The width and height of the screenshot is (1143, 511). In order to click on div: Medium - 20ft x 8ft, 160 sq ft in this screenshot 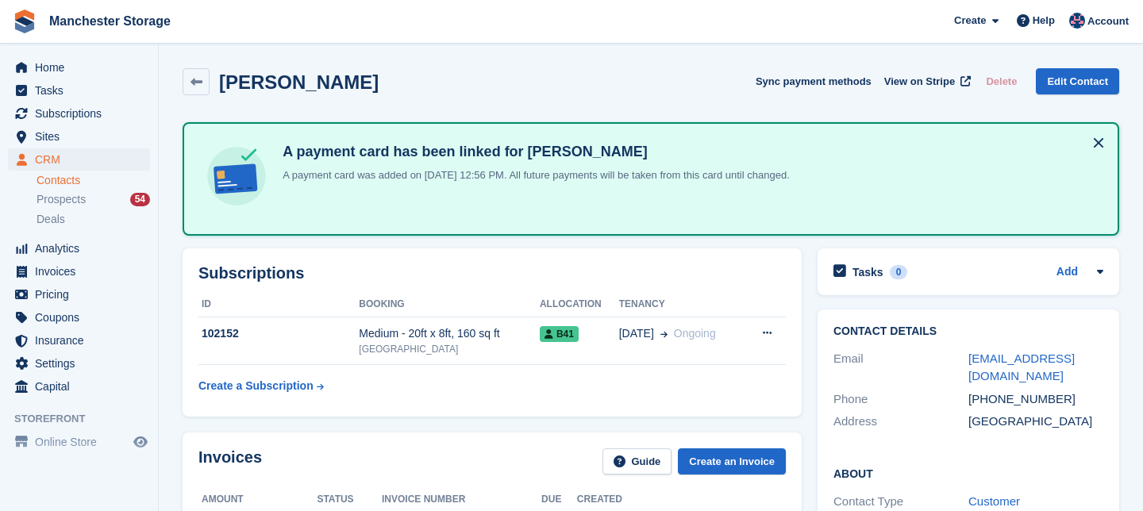, I will do `click(449, 333)`.